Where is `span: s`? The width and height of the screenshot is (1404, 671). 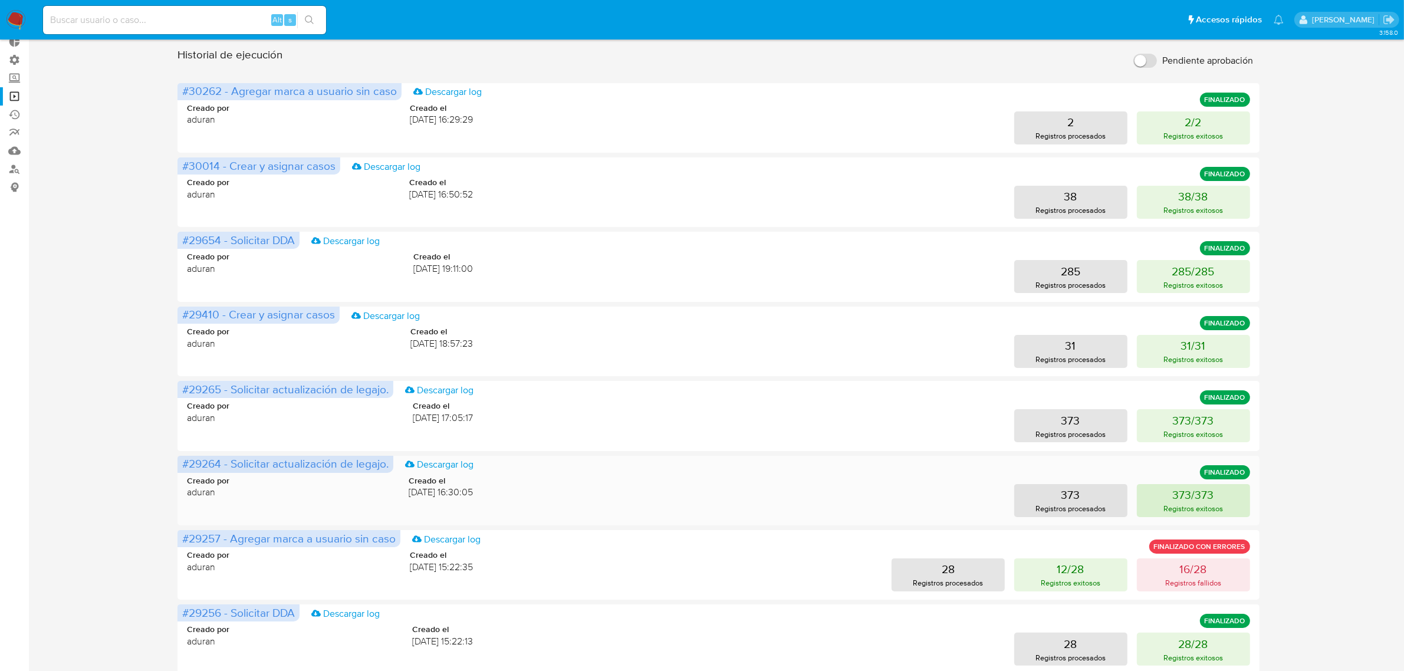 span: s is located at coordinates (290, 19).